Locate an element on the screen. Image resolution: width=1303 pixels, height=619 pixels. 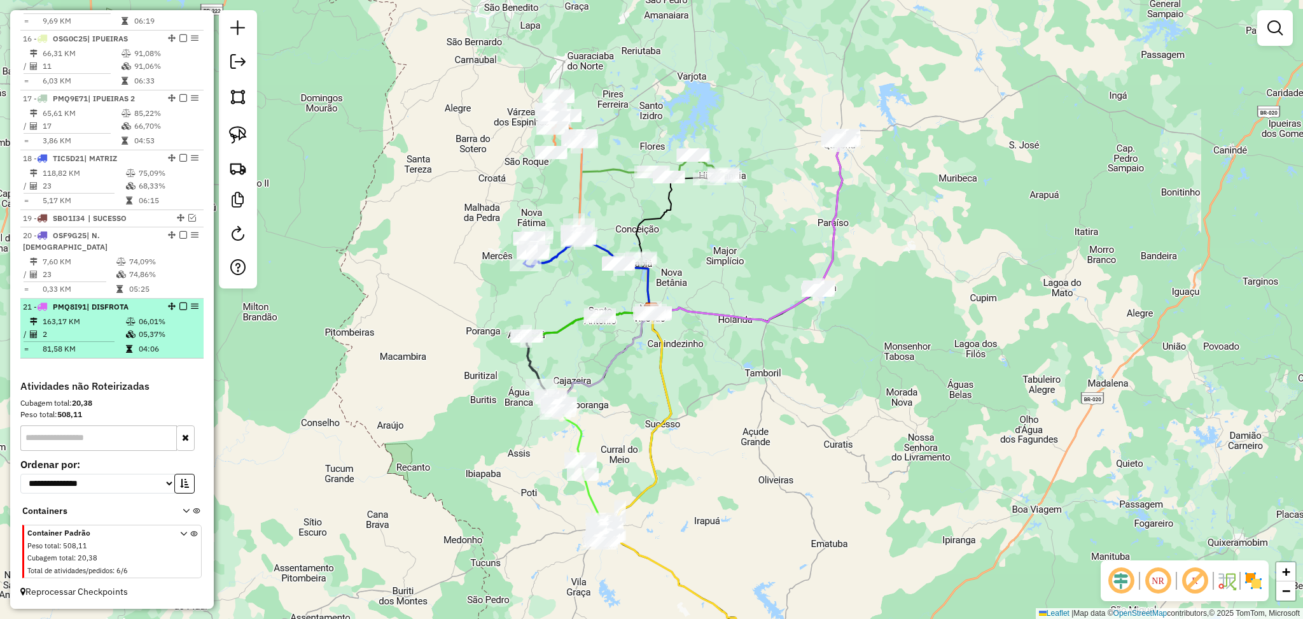
td: 3,86 KM is located at coordinates (81, 141).